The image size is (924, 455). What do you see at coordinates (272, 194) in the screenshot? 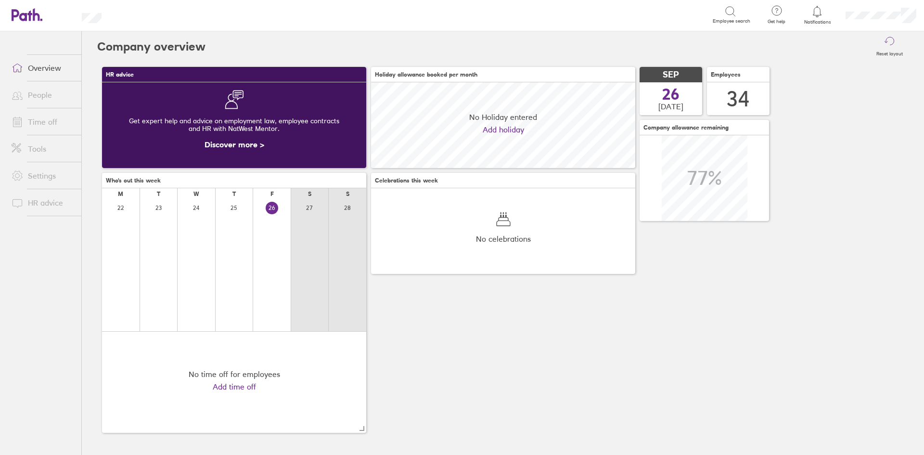
I see `div: F` at bounding box center [272, 194].